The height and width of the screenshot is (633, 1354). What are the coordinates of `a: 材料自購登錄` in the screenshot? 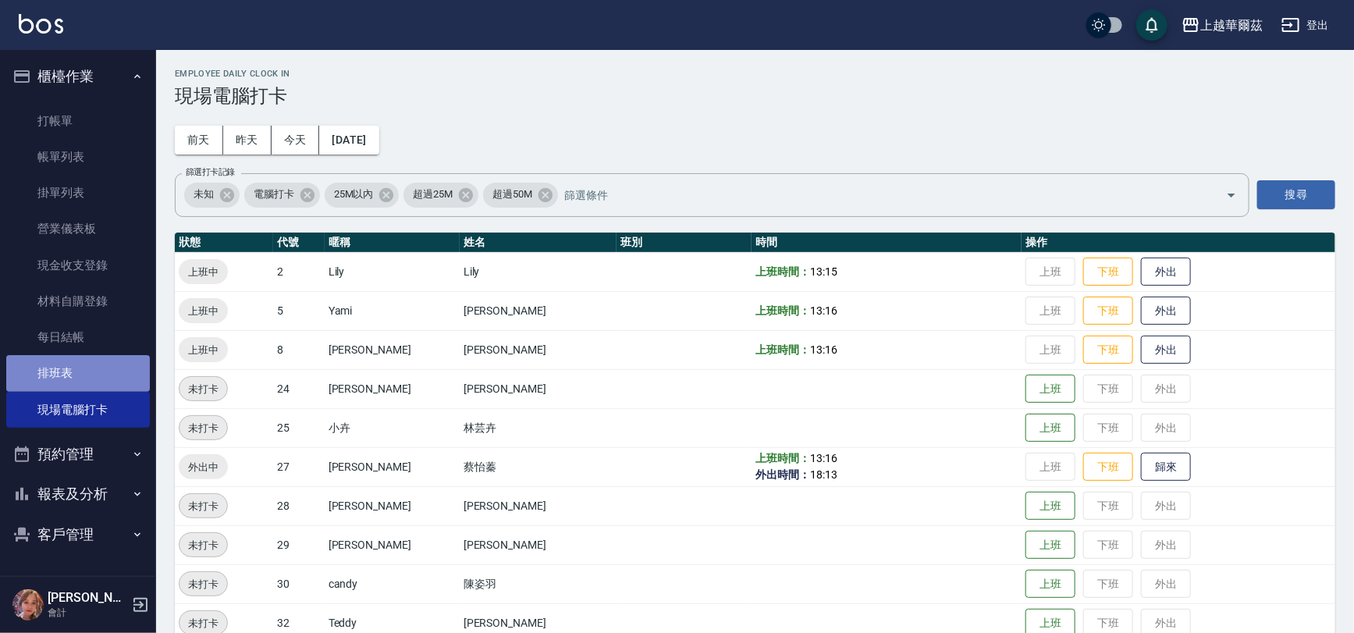 It's located at (78, 301).